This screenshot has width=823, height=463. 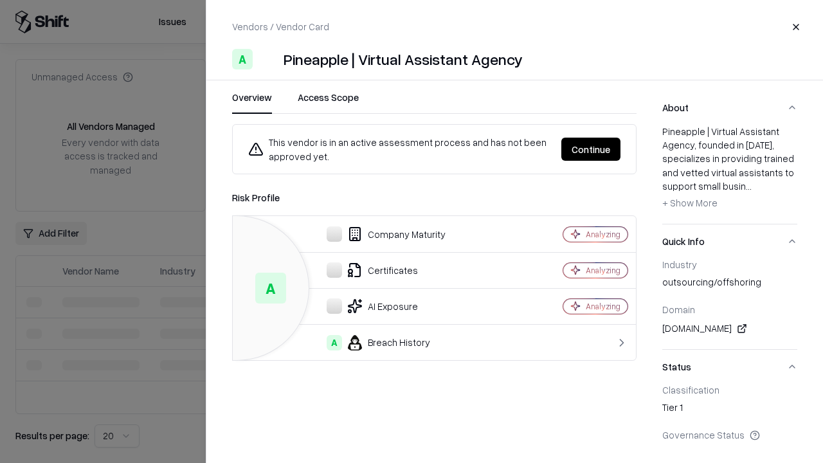 What do you see at coordinates (730, 174) in the screenshot?
I see `div: About` at bounding box center [730, 174].